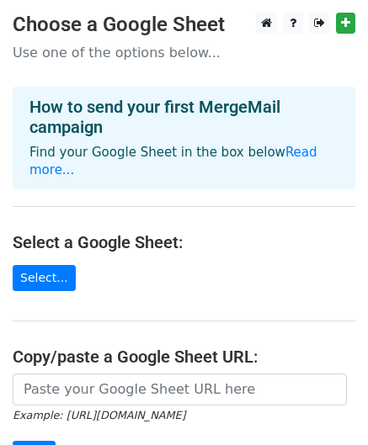 The height and width of the screenshot is (445, 368). What do you see at coordinates (44, 278) in the screenshot?
I see `a: Select...` at bounding box center [44, 278].